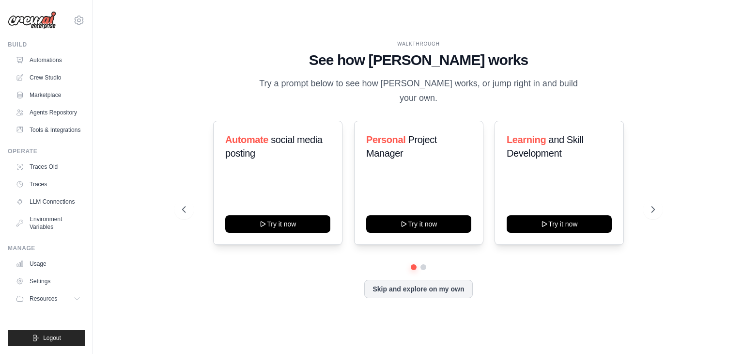 The image size is (744, 354). I want to click on span: Project Manager, so click(401, 146).